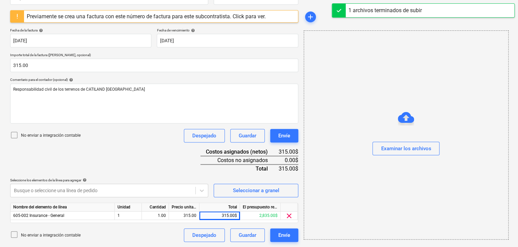 Image resolution: width=518 pixels, height=247 pixels. Describe the element at coordinates (260, 216) in the screenshot. I see `div: 2,835.00$` at that location.